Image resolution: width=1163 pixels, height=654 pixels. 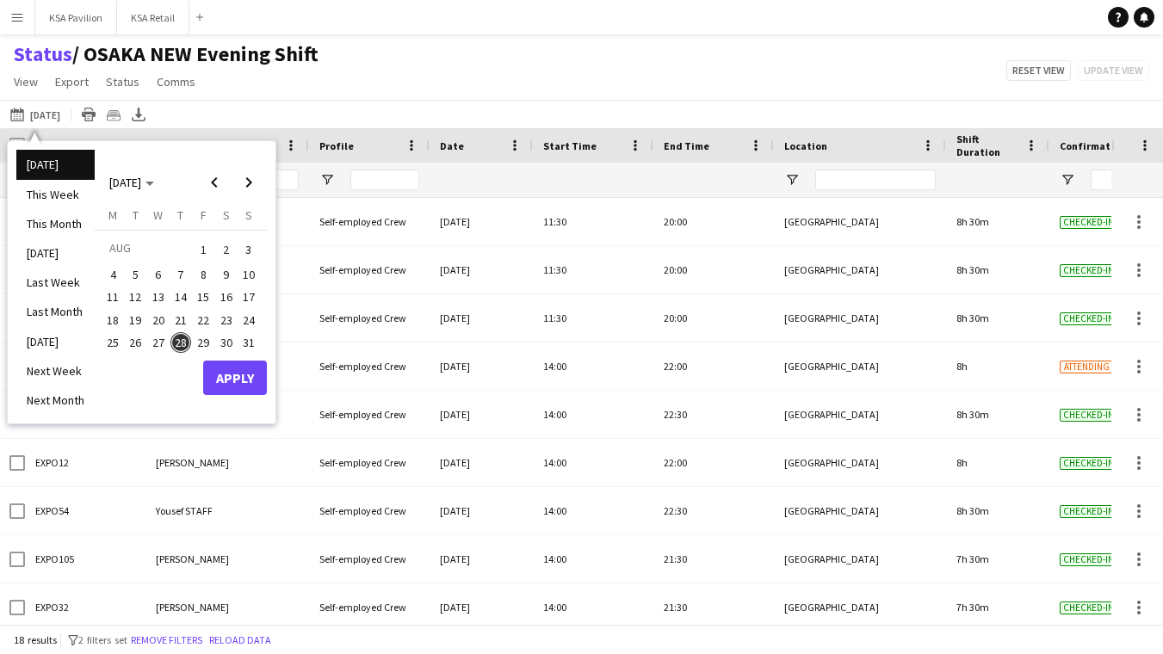 I want to click on button: 17-08-2025, so click(x=249, y=297).